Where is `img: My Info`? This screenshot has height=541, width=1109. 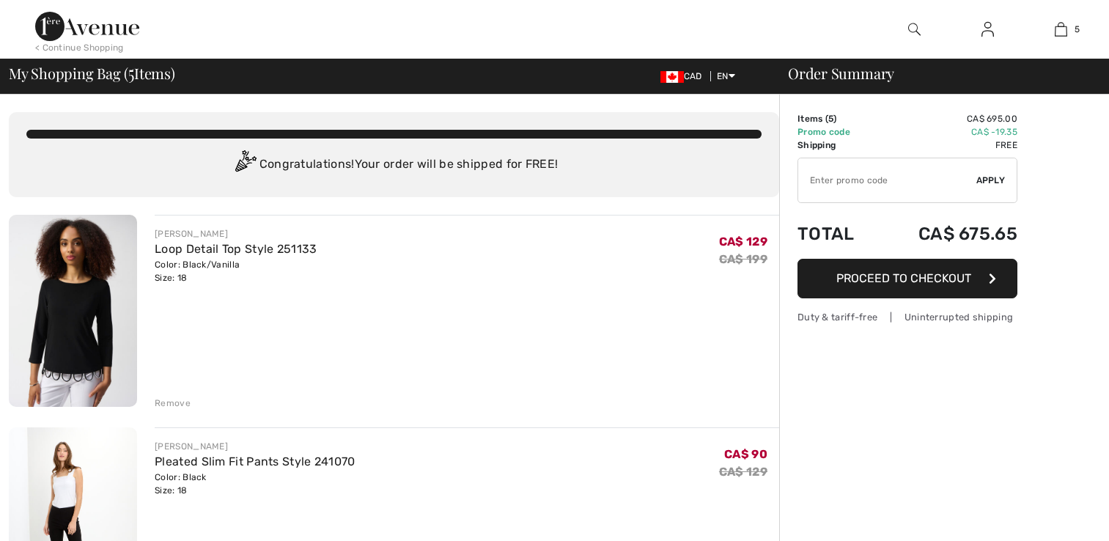 img: My Info is located at coordinates (987, 29).